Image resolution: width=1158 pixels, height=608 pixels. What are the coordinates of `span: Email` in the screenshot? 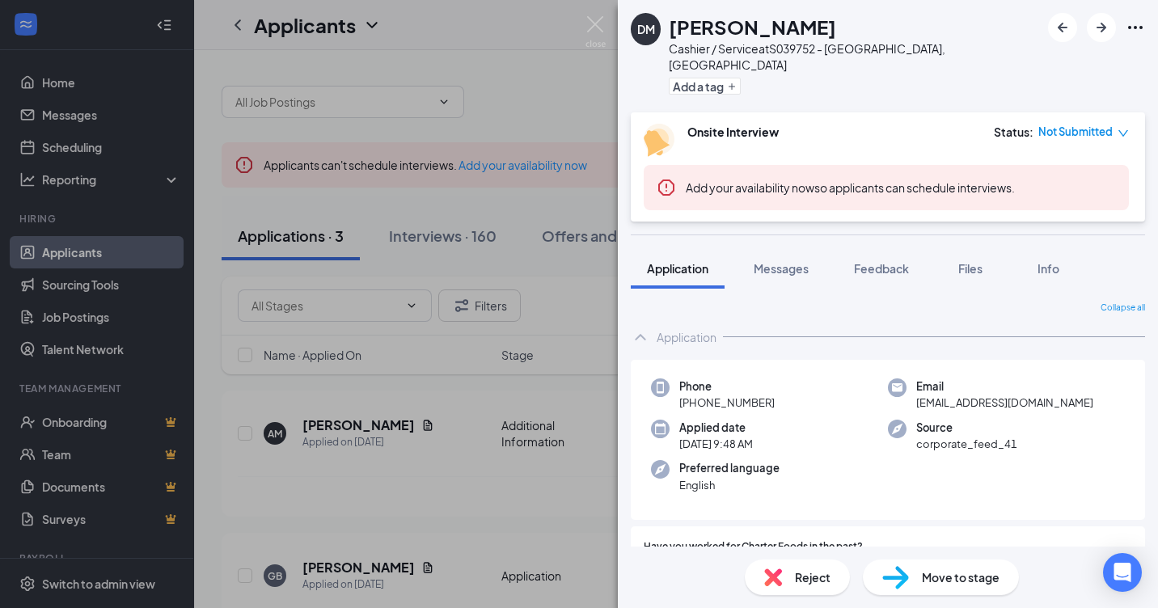 It's located at (1004, 386).